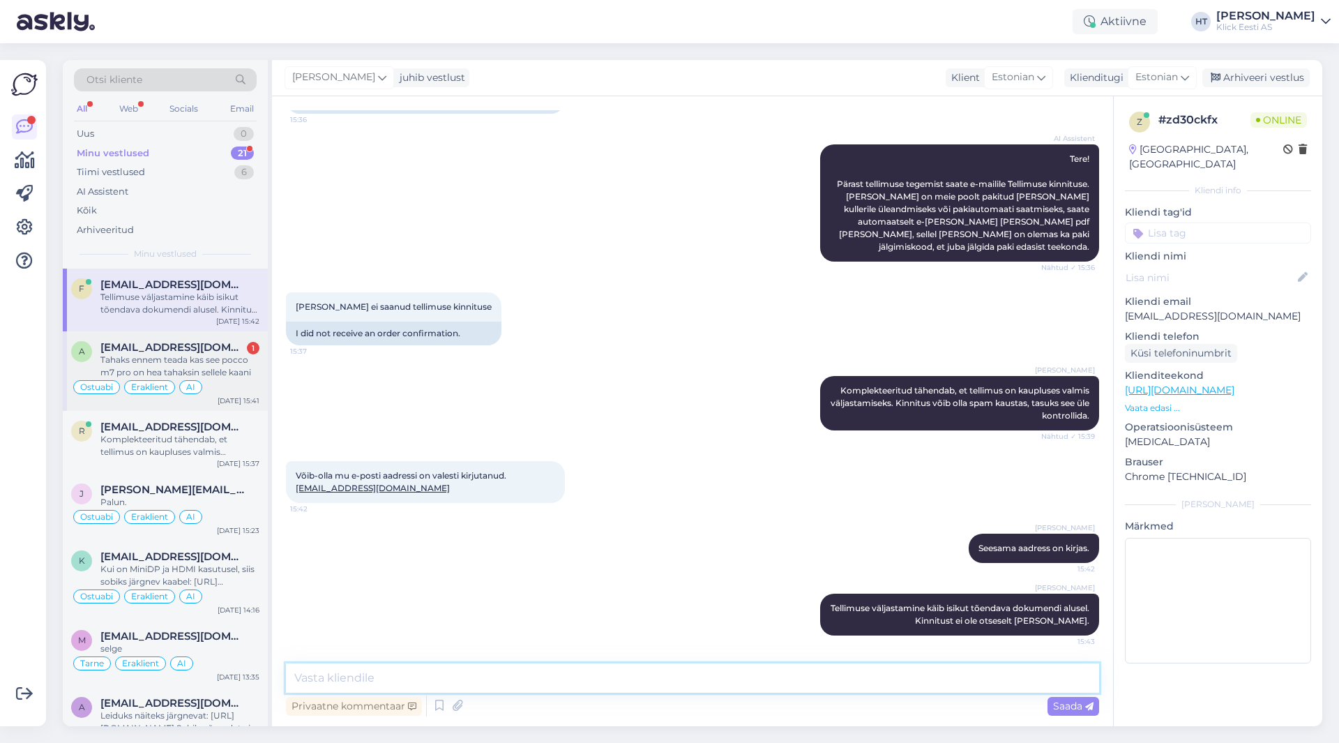  What do you see at coordinates (82, 560) in the screenshot?
I see `span: k` at bounding box center [82, 560].